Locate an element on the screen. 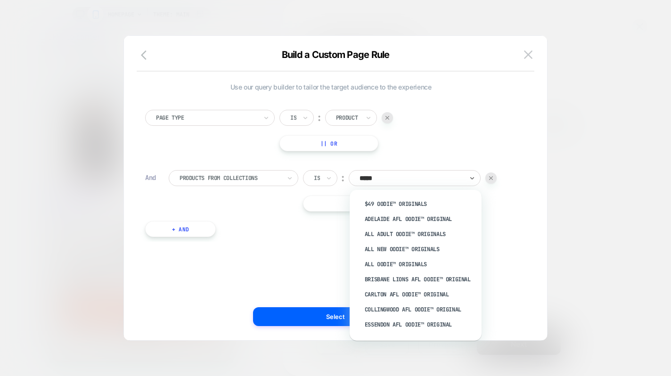  span: $47.50 is located at coordinates (60, 51).